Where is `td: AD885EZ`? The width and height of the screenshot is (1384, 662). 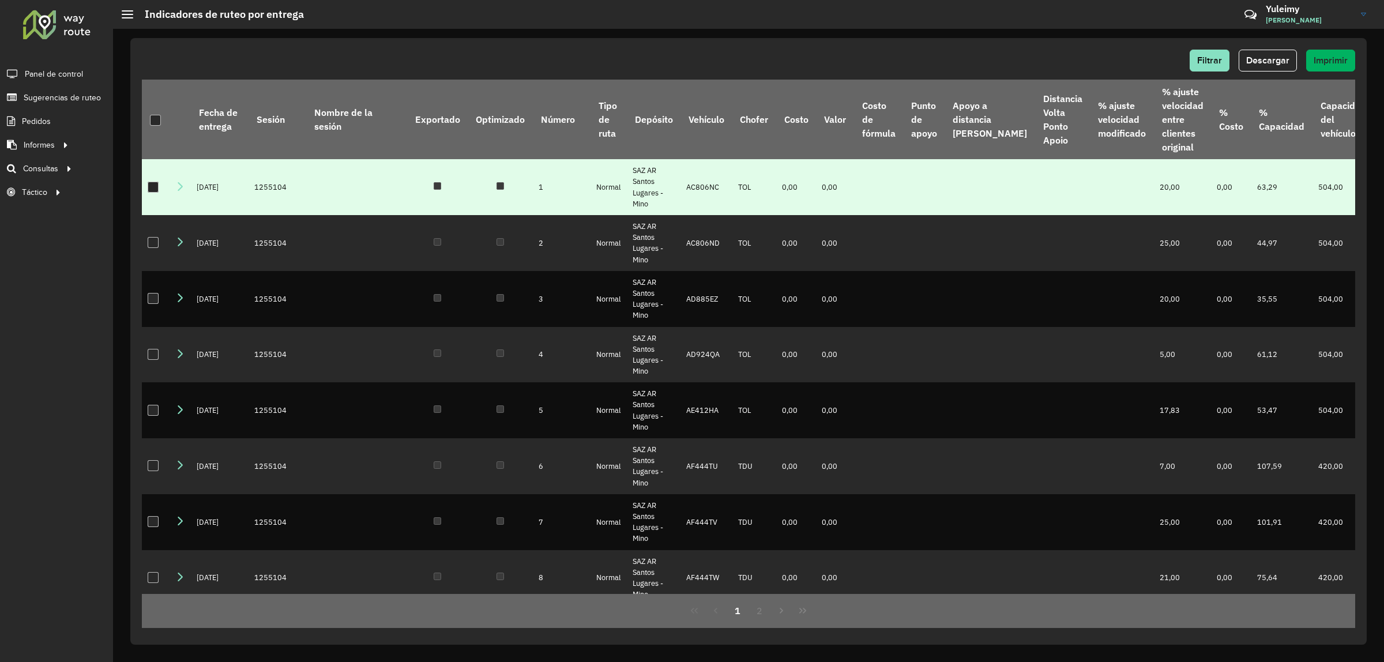 td: AD885EZ is located at coordinates (706, 299).